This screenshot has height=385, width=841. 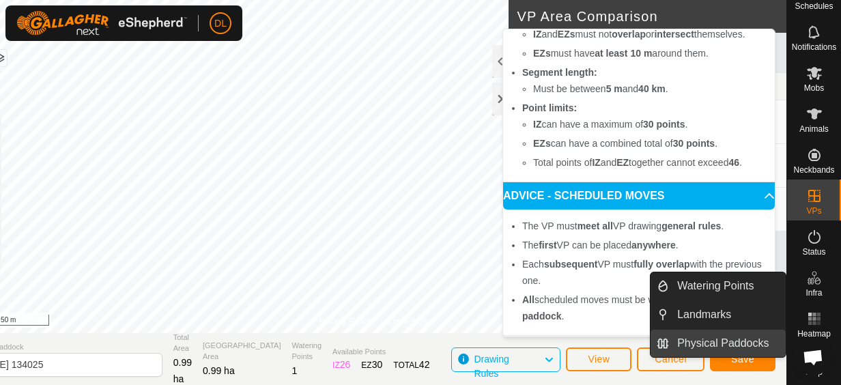 I want to click on b: first, so click(x=547, y=245).